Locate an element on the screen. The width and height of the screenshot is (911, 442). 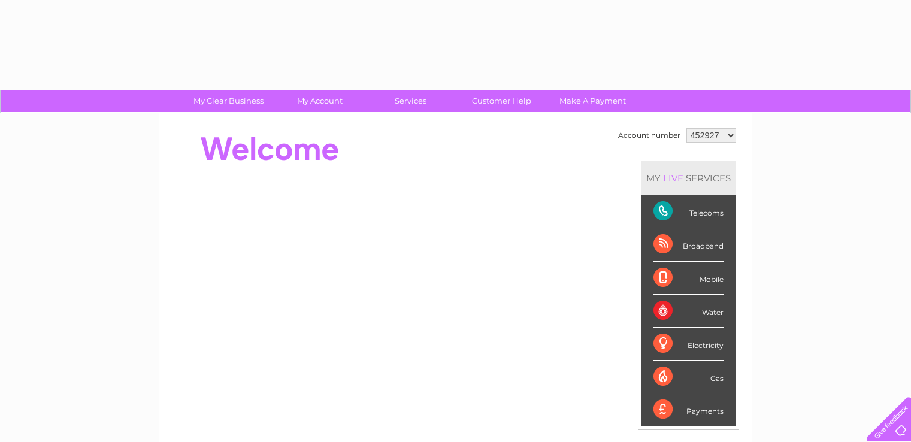
a: Make A Payment is located at coordinates (592, 101).